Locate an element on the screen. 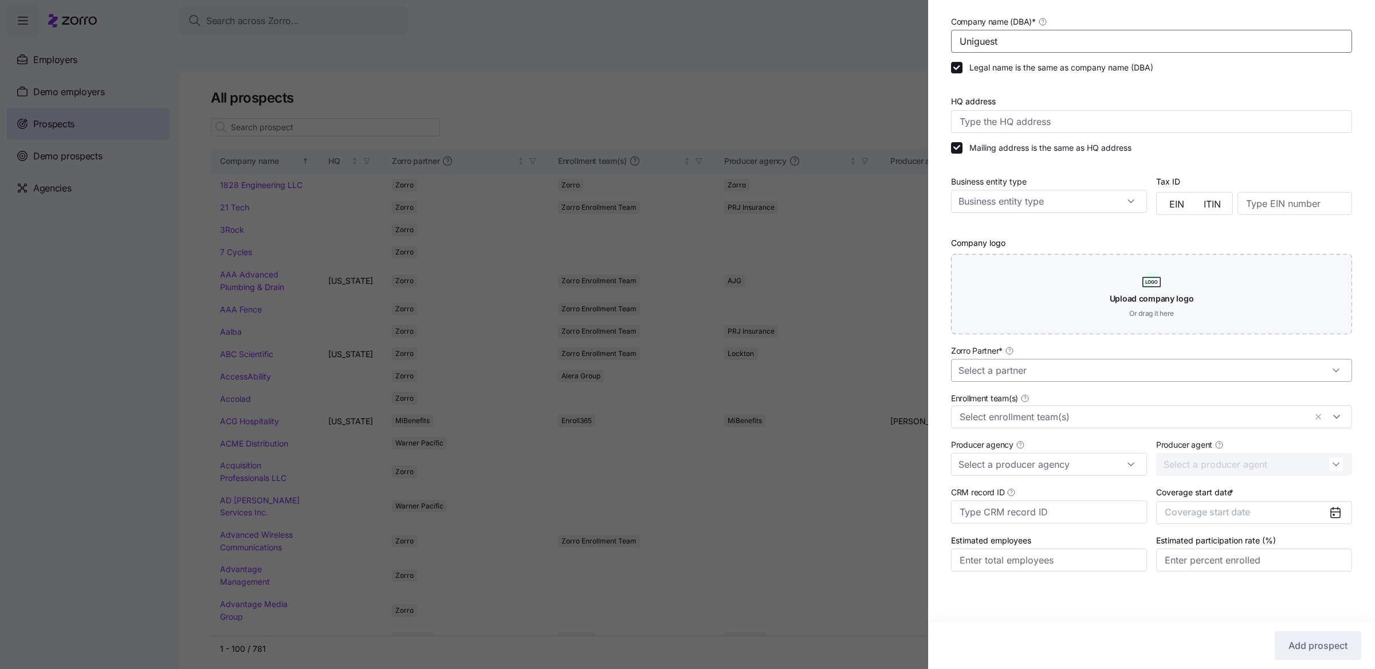  input: Enter total employees is located at coordinates (1049, 560).